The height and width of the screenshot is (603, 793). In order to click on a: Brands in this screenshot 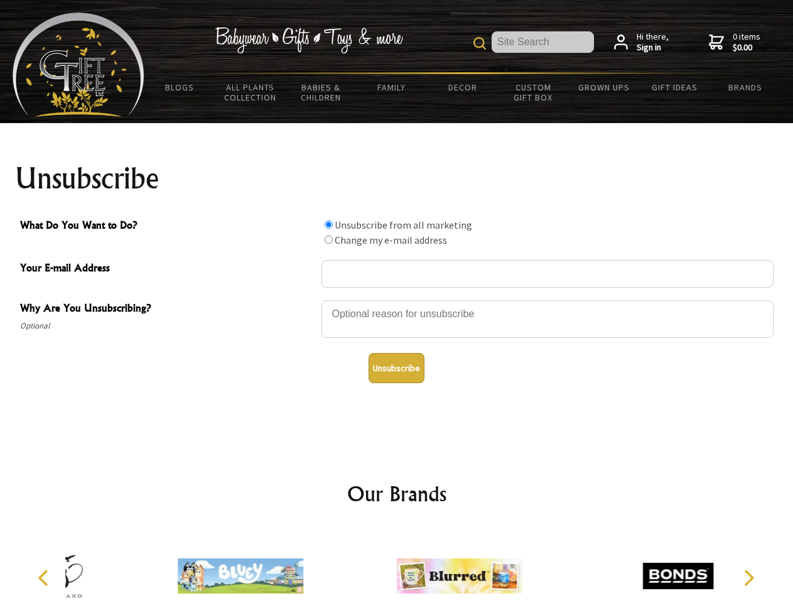, I will do `click(745, 87)`.